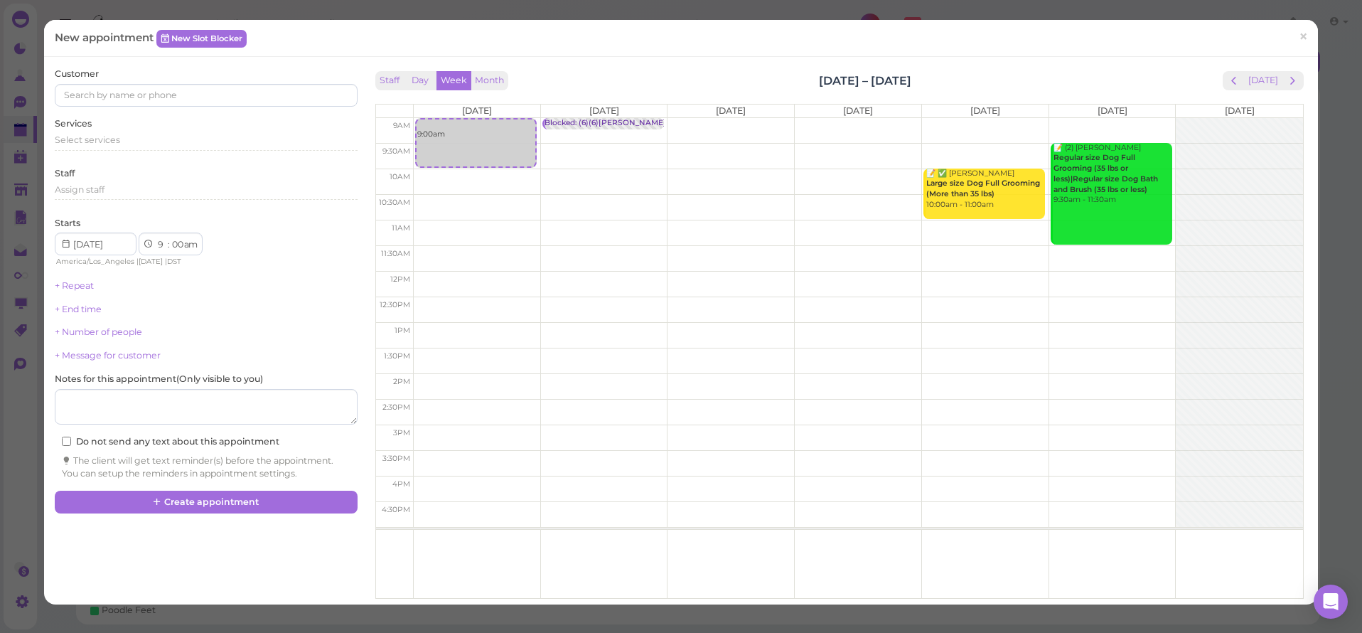  Describe the element at coordinates (107, 355) in the screenshot. I see `a: + Message for customer` at that location.